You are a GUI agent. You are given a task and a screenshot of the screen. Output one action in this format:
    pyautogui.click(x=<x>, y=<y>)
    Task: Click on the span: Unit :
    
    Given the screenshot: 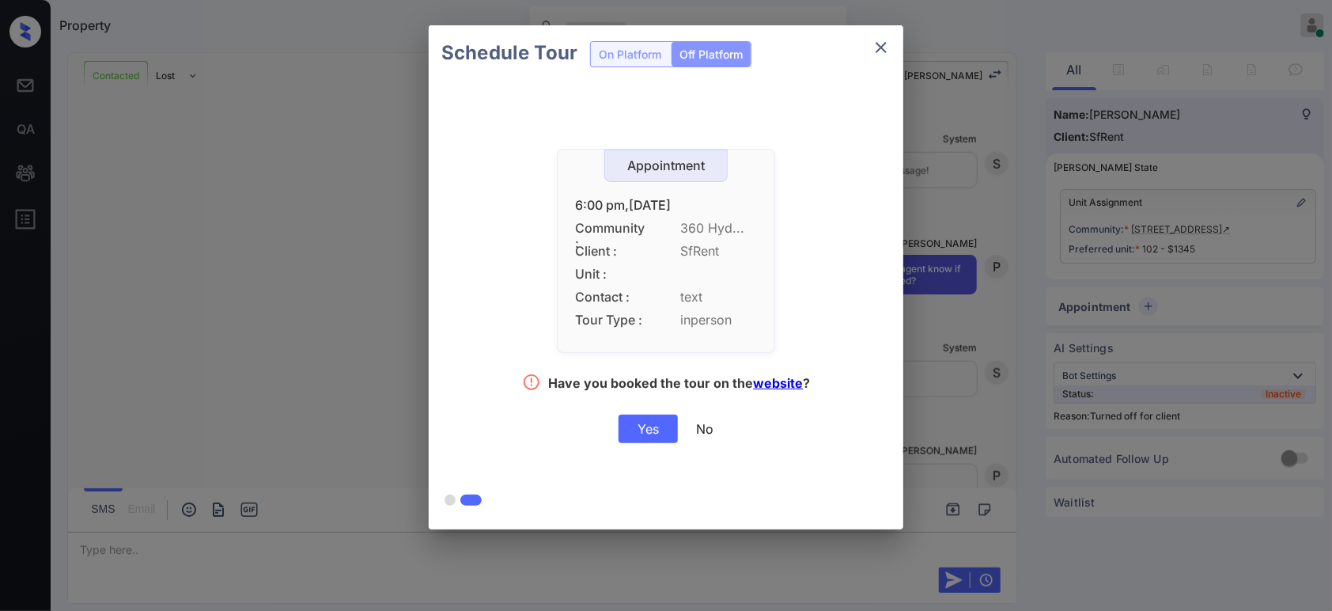 What is the action you would take?
    pyautogui.click(x=611, y=274)
    